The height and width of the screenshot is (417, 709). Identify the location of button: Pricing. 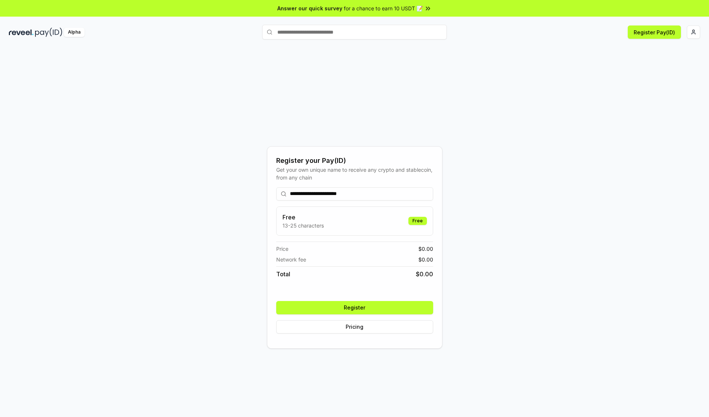
(355, 327).